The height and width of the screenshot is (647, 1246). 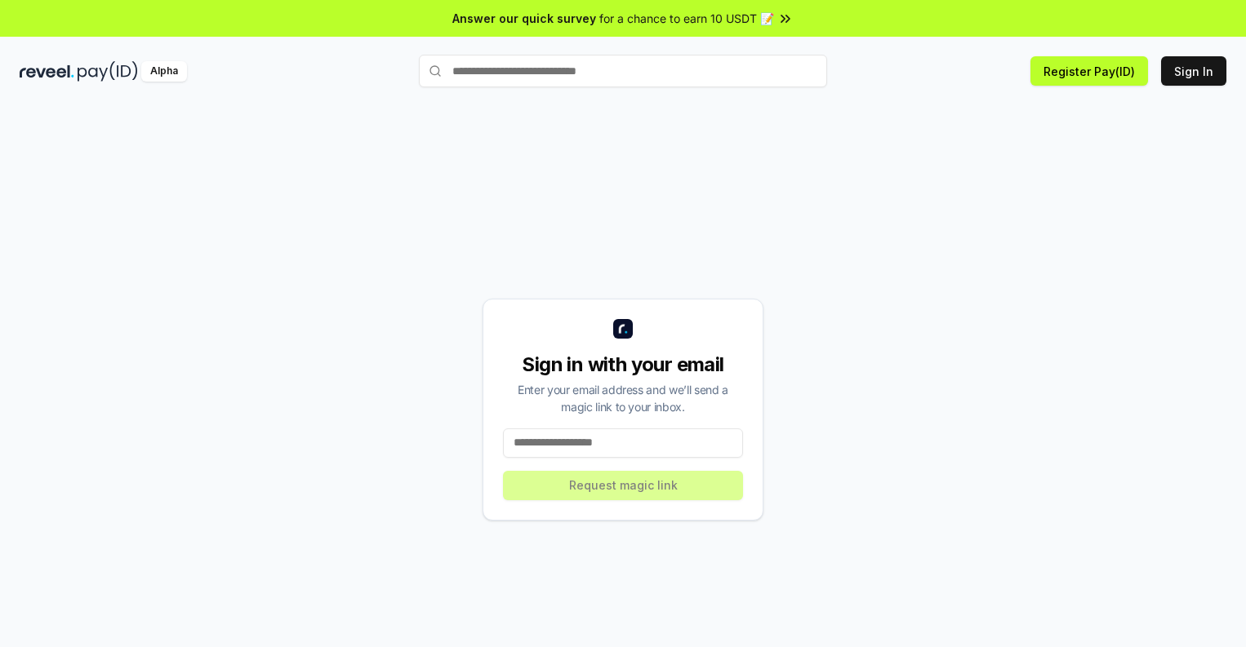 I want to click on div: Sign in with your email, so click(x=623, y=365).